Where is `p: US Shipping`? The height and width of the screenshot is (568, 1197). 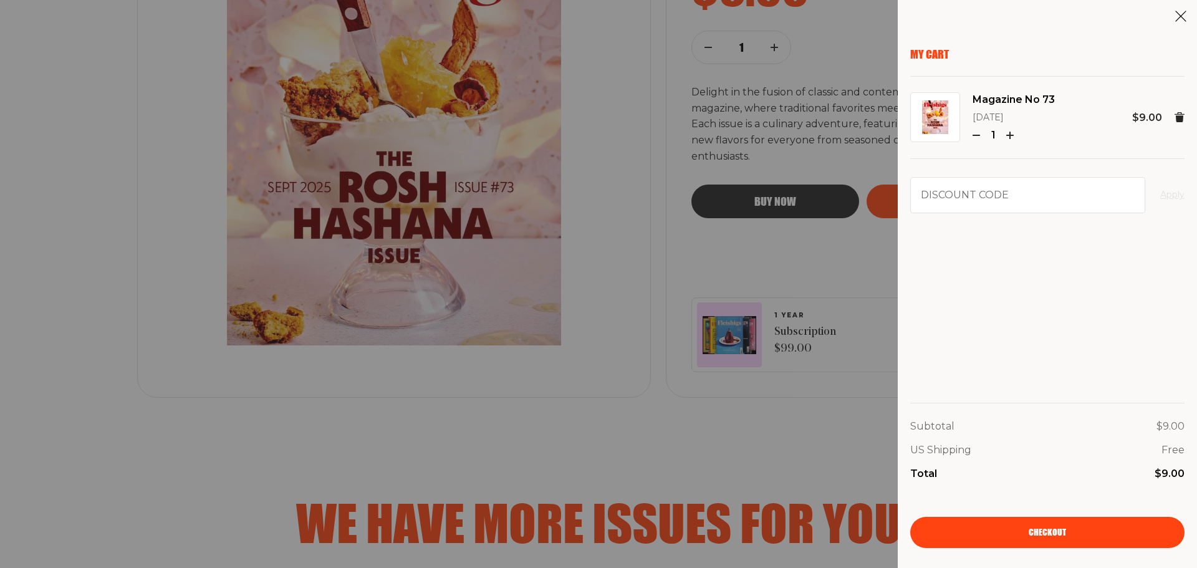
p: US Shipping is located at coordinates (940, 450).